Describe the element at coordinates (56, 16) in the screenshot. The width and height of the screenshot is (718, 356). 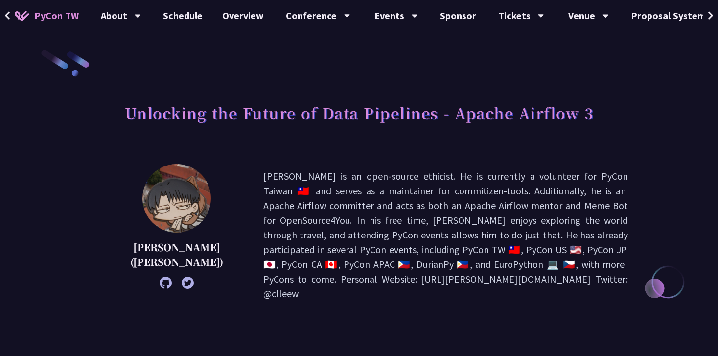
I see `span: PyCon TW` at that location.